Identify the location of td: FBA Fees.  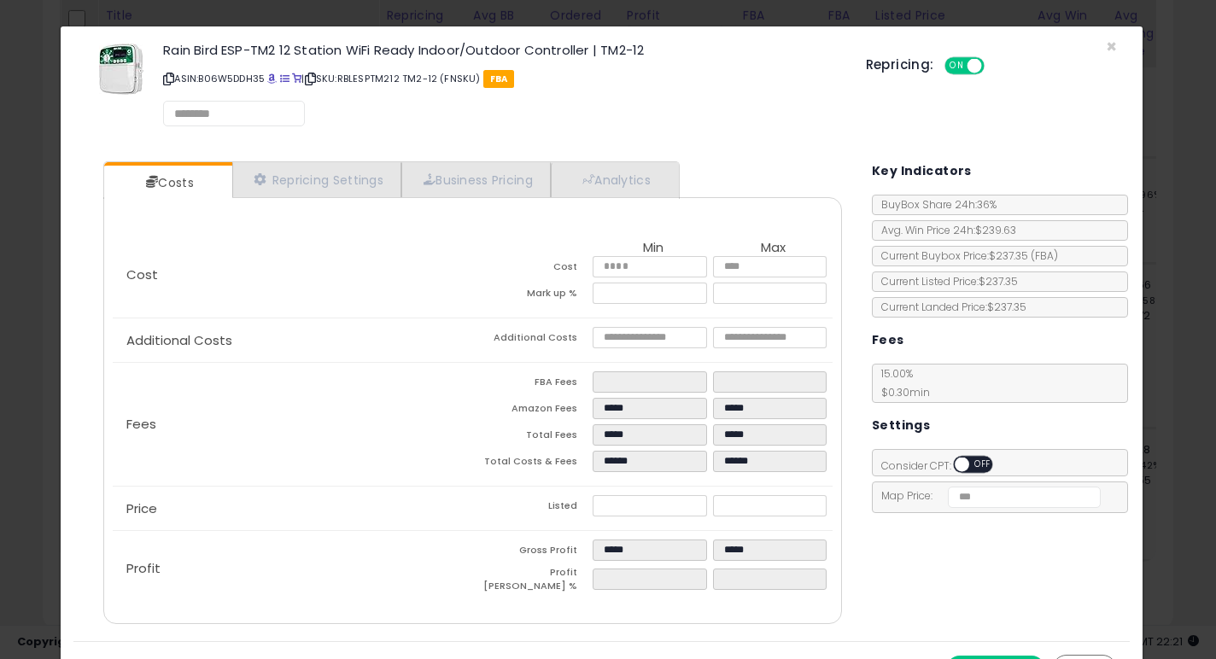
(533, 384).